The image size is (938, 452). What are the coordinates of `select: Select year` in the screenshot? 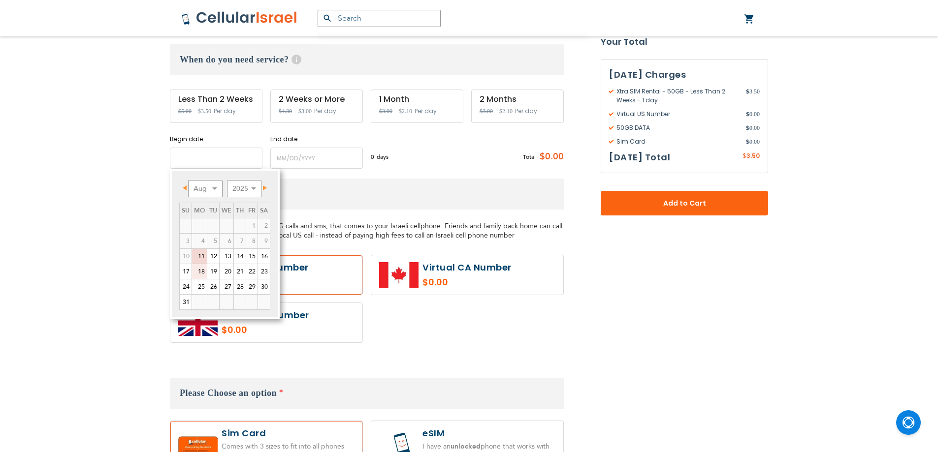 It's located at (244, 189).